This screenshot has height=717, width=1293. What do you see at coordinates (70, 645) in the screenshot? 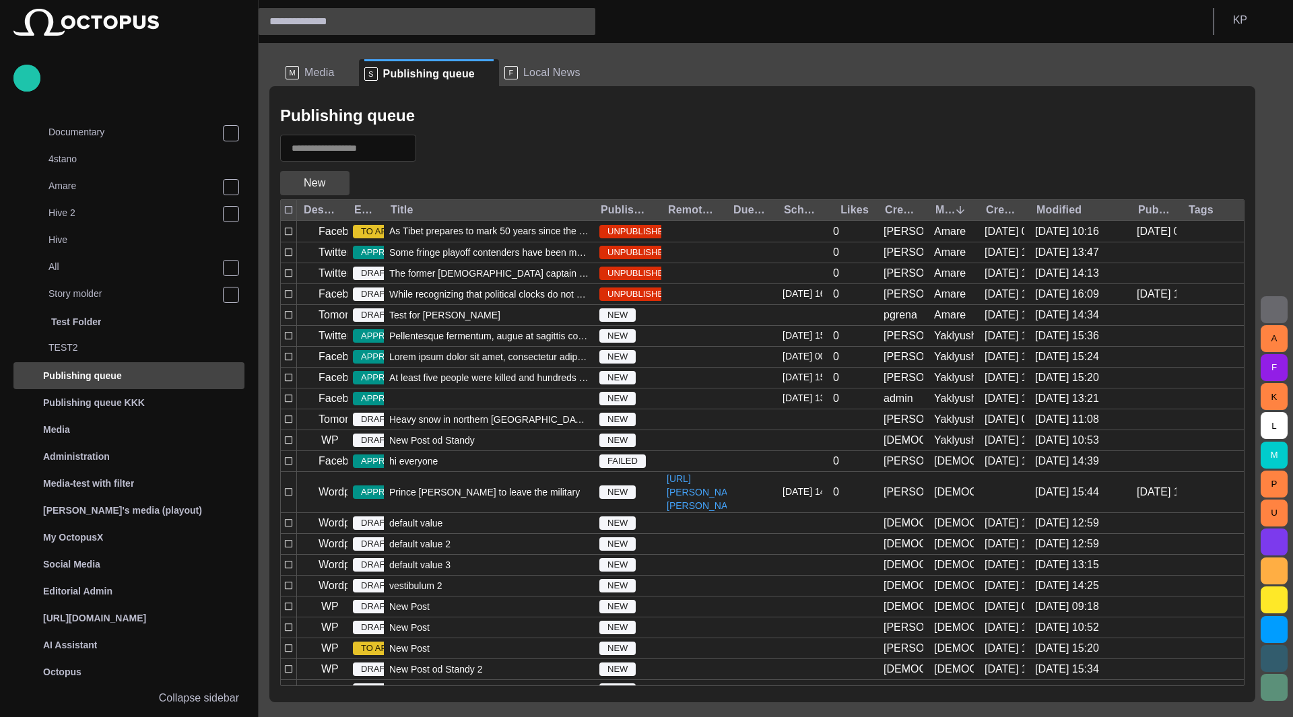
I see `p: AI Assistant` at bounding box center [70, 645].